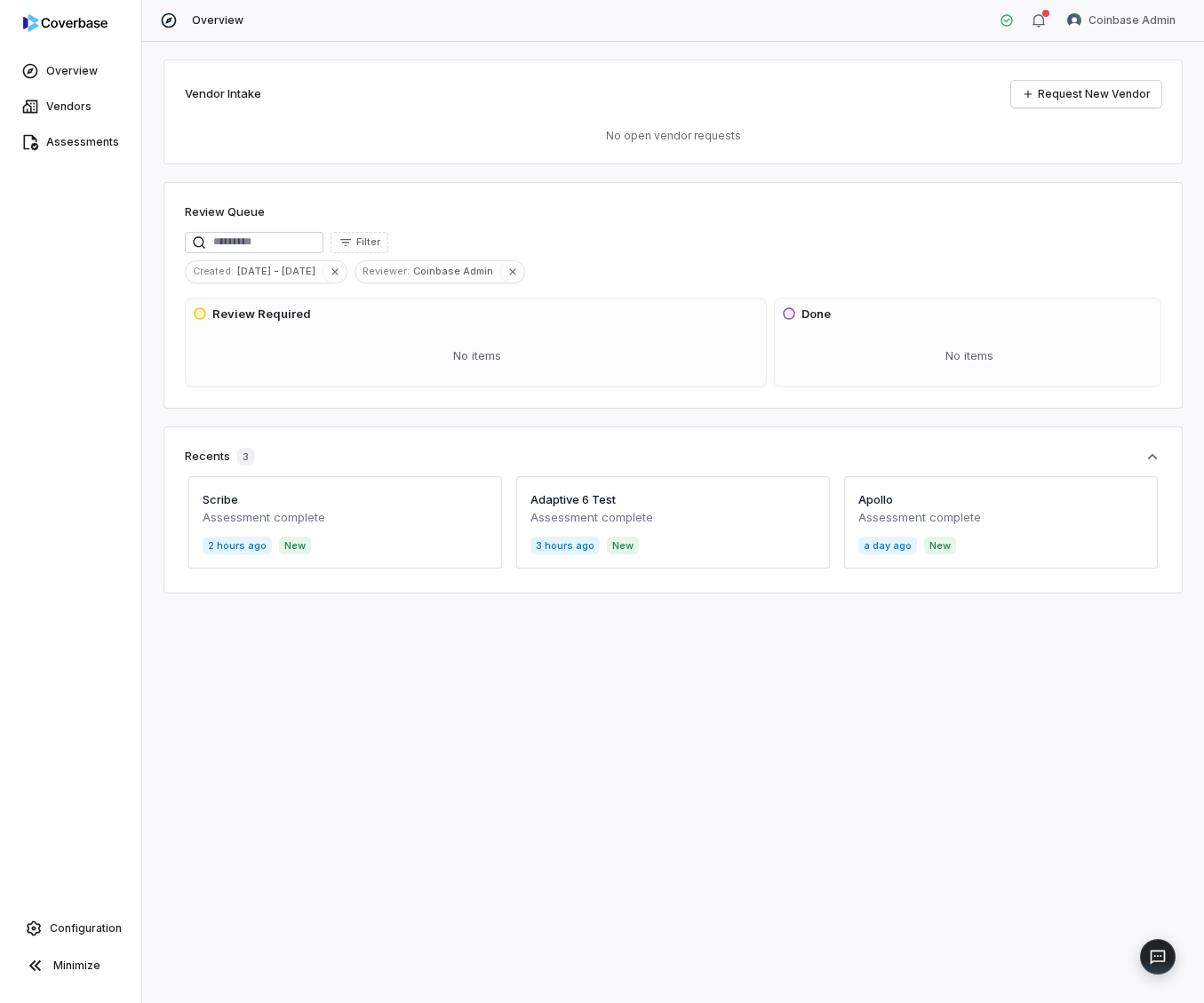 This screenshot has height=1003, width=1204. What do you see at coordinates (70, 71) in the screenshot?
I see `a: Overview` at bounding box center [70, 71].